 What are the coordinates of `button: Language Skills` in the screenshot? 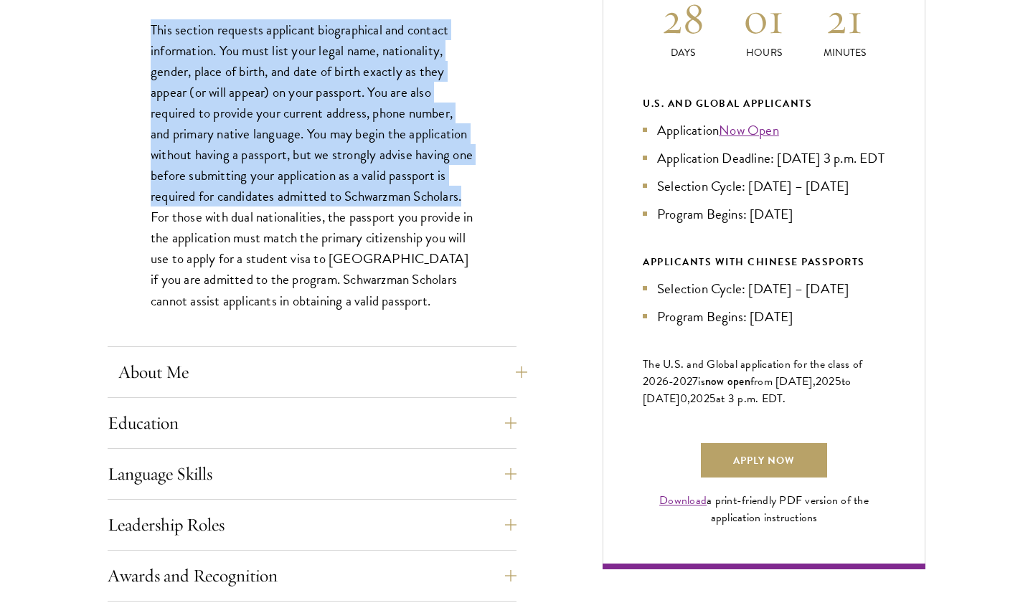 It's located at (312, 474).